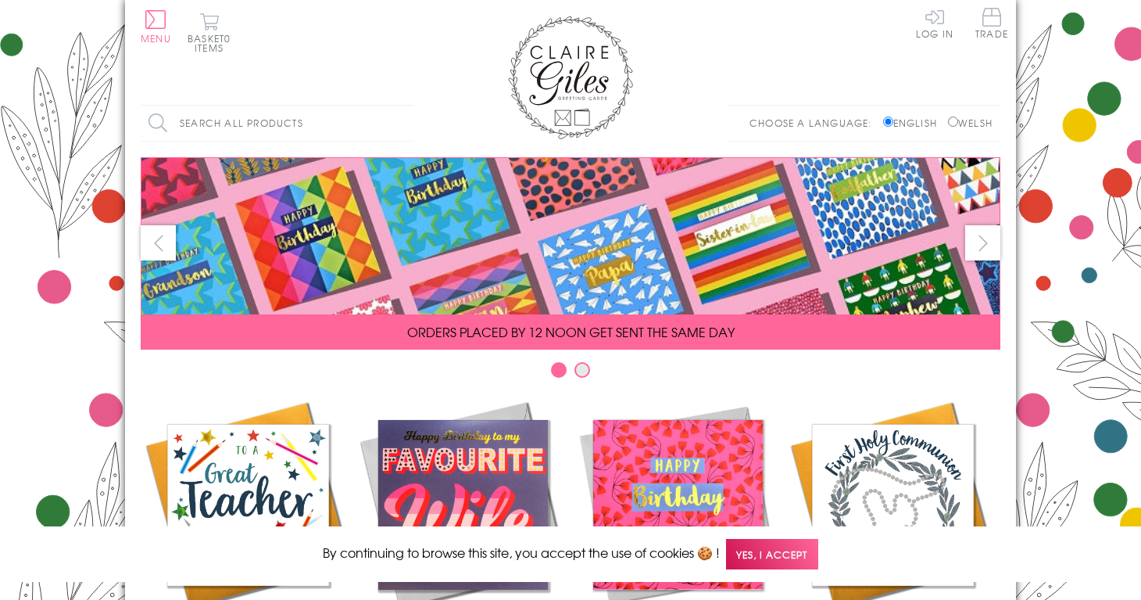  Describe the element at coordinates (983, 242) in the screenshot. I see `button: next` at that location.